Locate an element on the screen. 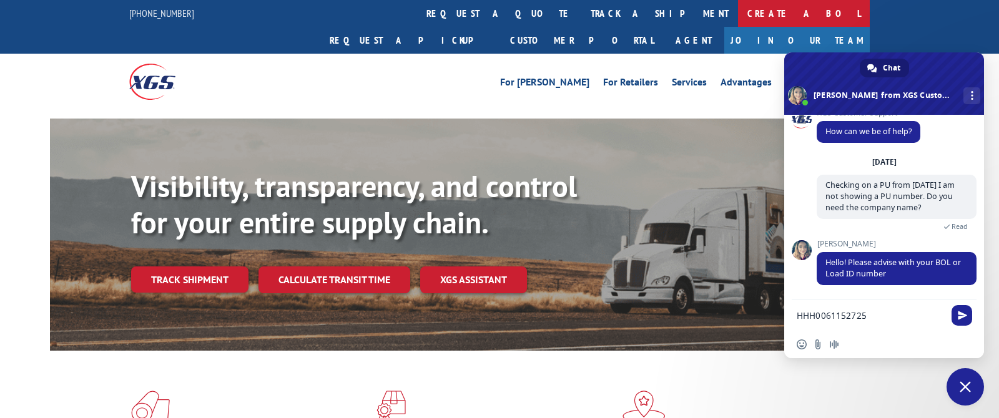 The height and width of the screenshot is (418, 999). span: Audio message is located at coordinates (834, 345).